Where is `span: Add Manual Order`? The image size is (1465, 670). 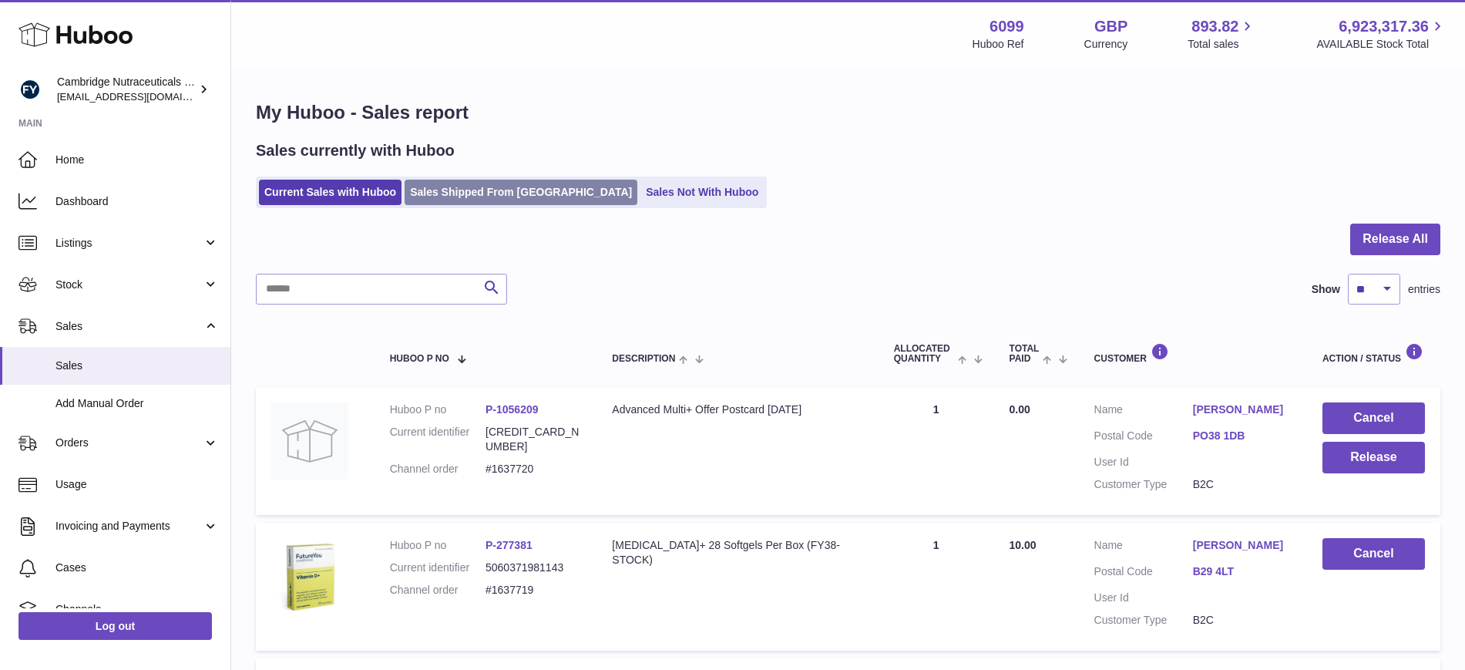 span: Add Manual Order is located at coordinates (137, 403).